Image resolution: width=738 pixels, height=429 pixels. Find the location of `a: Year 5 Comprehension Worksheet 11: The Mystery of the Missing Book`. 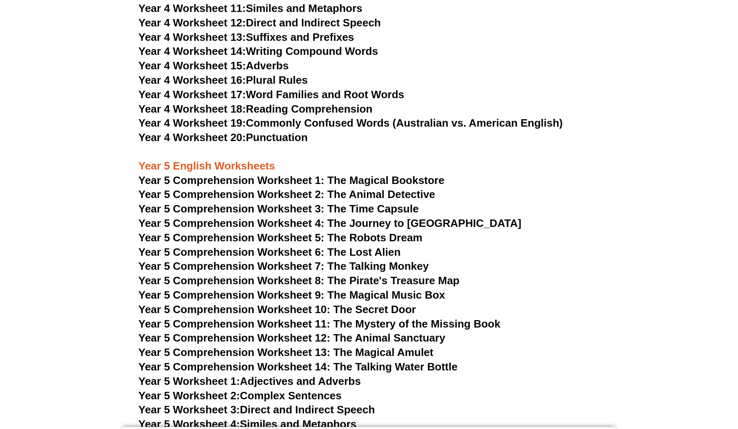

a: Year 5 Comprehension Worksheet 11: The Mystery of the Missing Book is located at coordinates (319, 323).